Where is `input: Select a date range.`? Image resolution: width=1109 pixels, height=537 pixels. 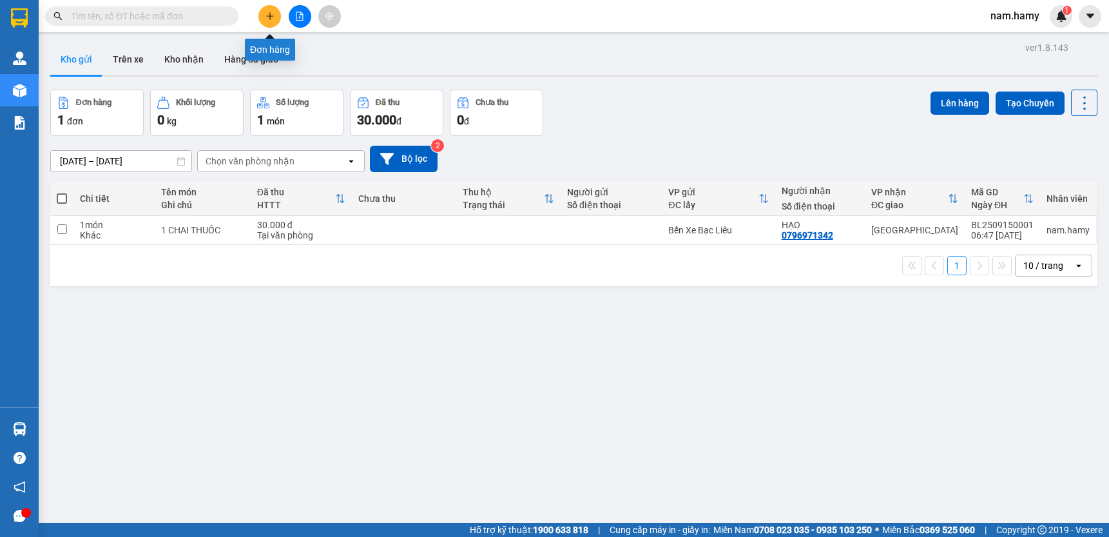 input: Select a date range. is located at coordinates (121, 161).